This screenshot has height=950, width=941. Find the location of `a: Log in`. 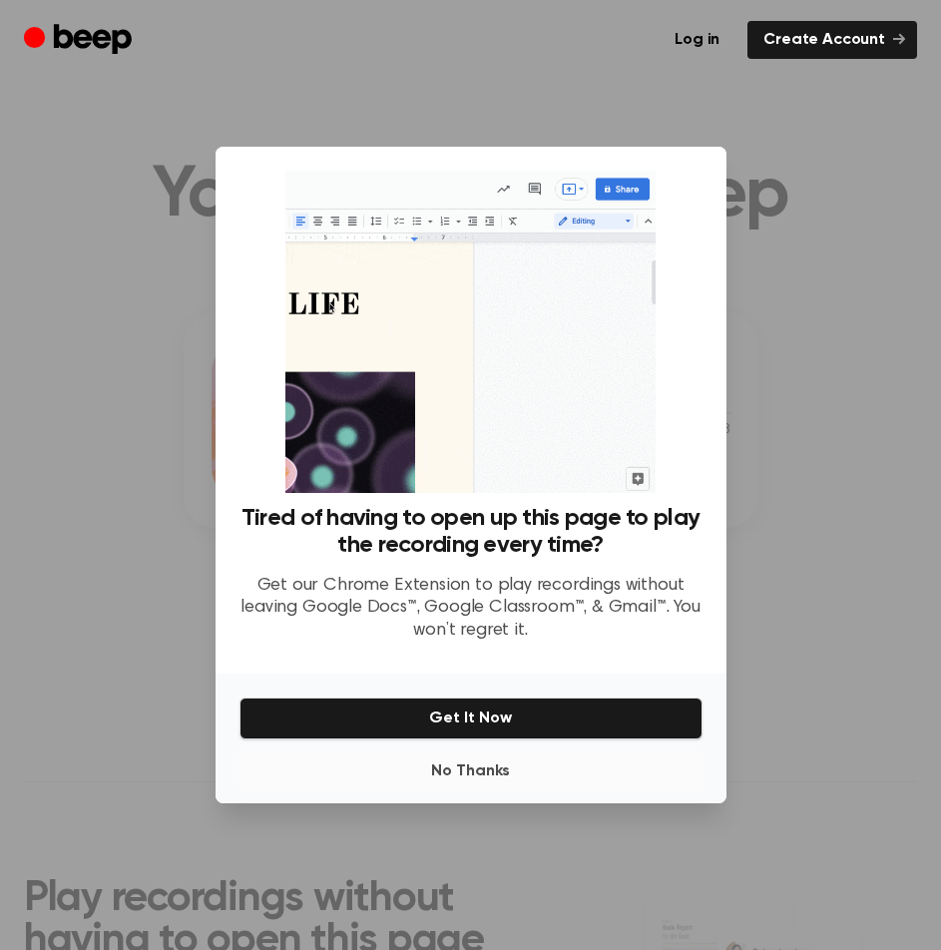

a: Log in is located at coordinates (696, 40).